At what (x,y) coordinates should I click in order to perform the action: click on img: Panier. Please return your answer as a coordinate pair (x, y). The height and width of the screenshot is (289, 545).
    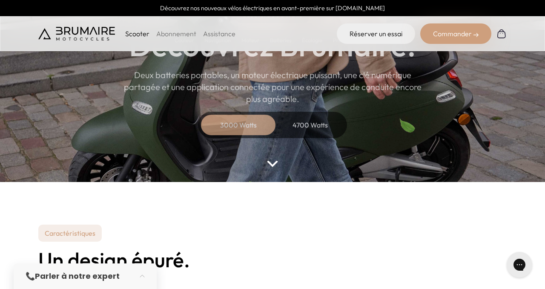
    Looking at the image, I should click on (501, 34).